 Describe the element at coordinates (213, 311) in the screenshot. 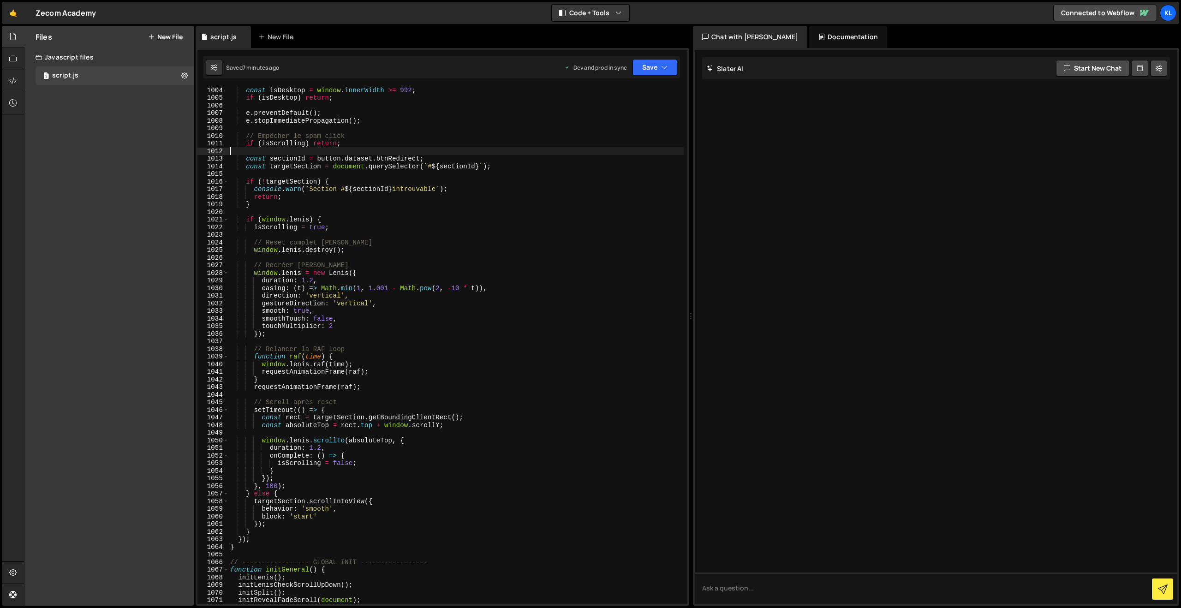

I see `div: 1033` at that location.